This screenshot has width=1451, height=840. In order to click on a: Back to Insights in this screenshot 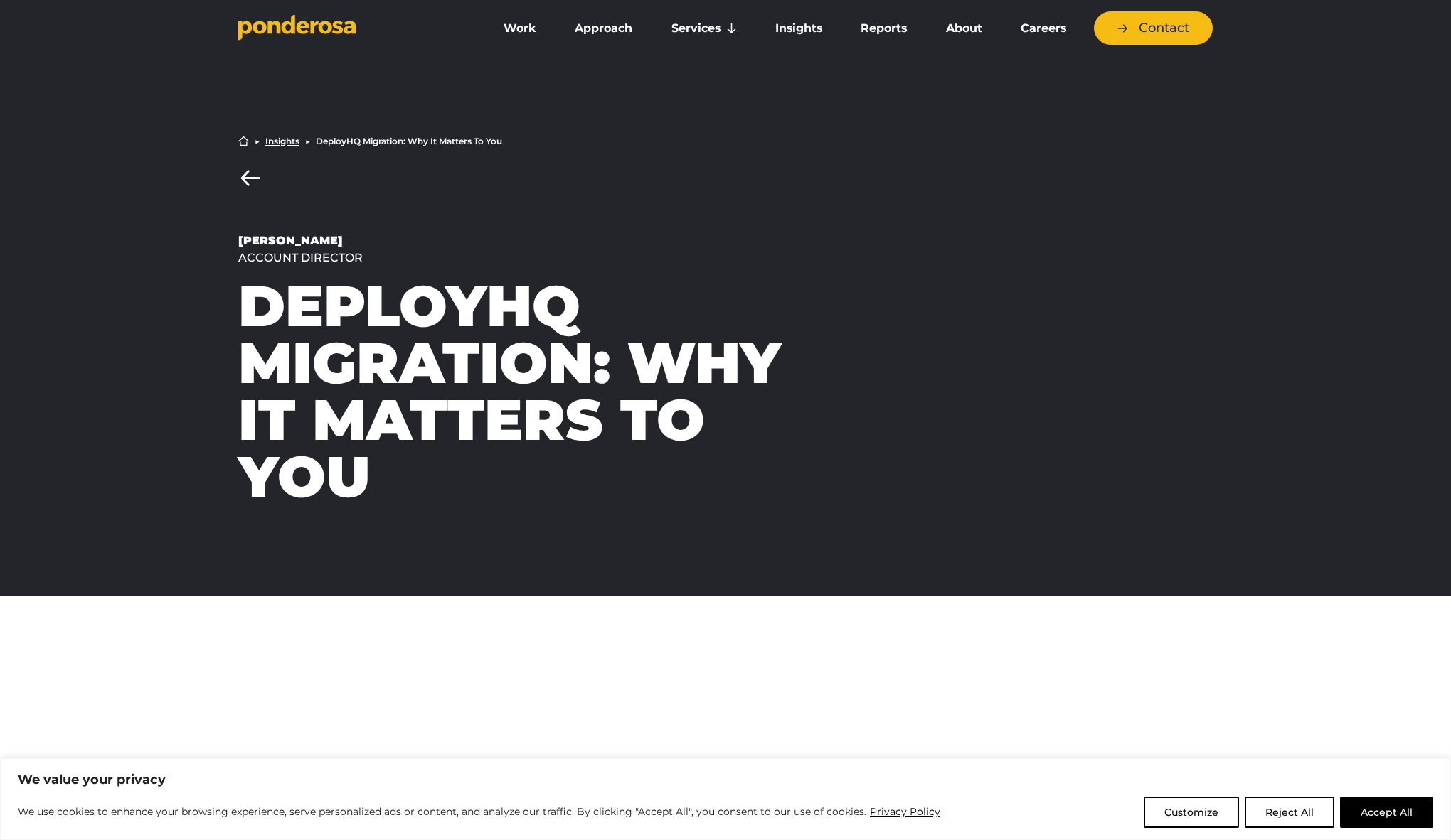, I will do `click(250, 178)`.